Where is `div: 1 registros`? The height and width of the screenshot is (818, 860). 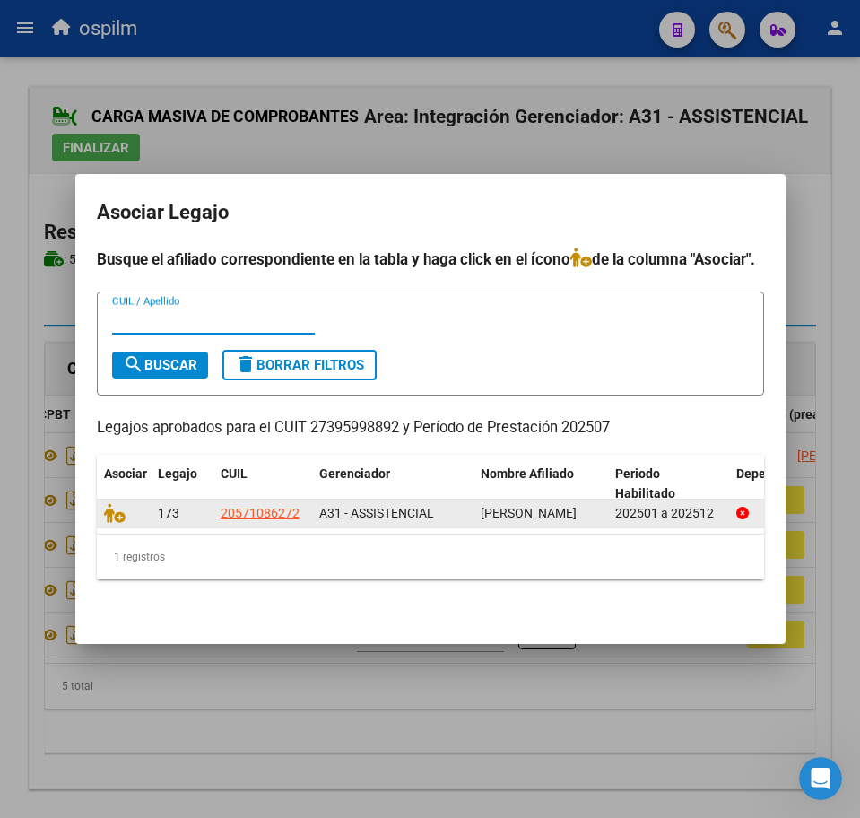 div: 1 registros is located at coordinates (430, 557).